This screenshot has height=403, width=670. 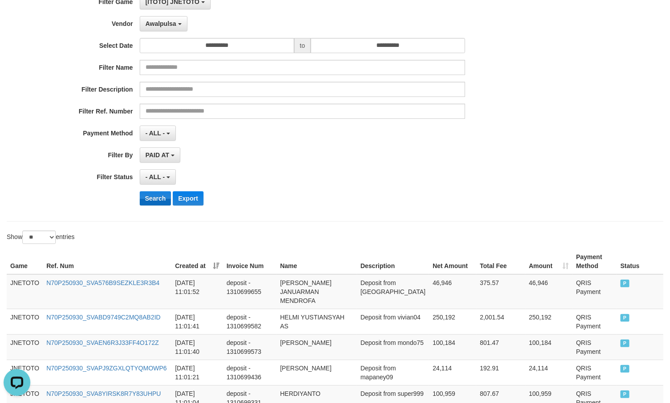 I want to click on td: Deposit from mapaney09, so click(x=393, y=372).